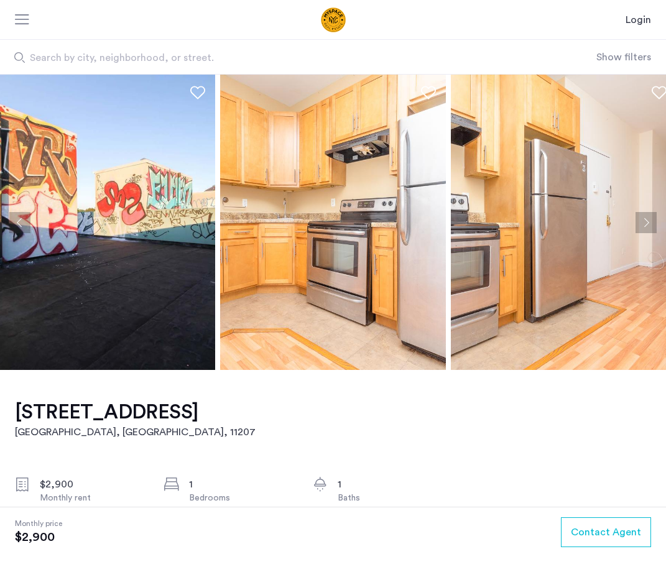  I want to click on button: Show or hide filters, so click(624, 57).